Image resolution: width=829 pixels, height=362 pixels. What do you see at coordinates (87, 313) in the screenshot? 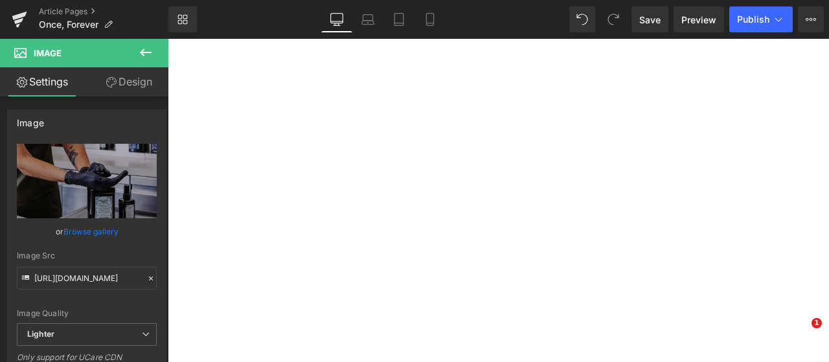
I see `div: Image Quality` at bounding box center [87, 313].